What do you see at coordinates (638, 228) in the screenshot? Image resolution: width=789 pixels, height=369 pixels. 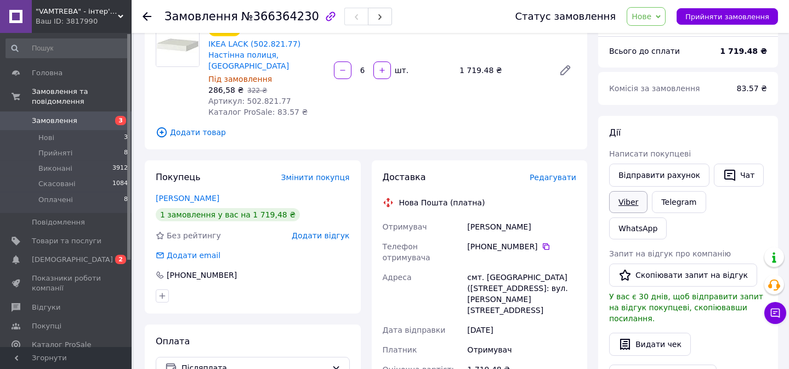 I see `a: WhatsApp` at bounding box center [638, 228].